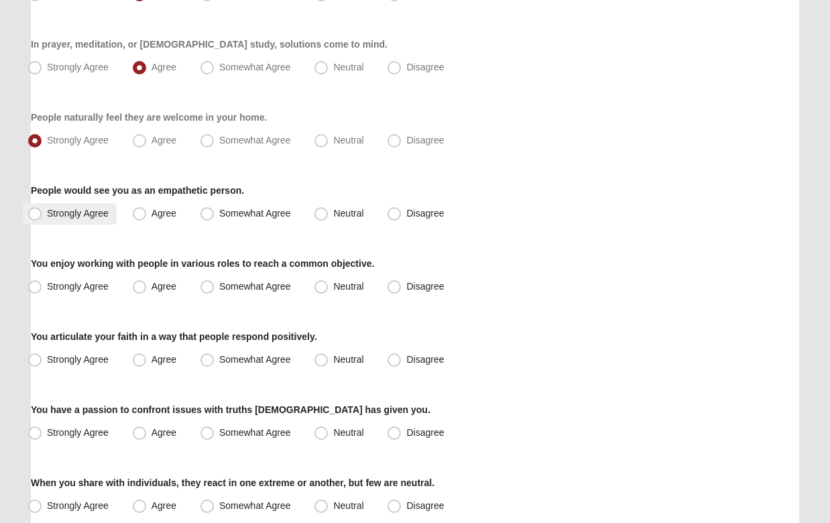 The image size is (830, 523). I want to click on label: When you share with individuals, they react in one extreme or another, but few are neutral., so click(233, 483).